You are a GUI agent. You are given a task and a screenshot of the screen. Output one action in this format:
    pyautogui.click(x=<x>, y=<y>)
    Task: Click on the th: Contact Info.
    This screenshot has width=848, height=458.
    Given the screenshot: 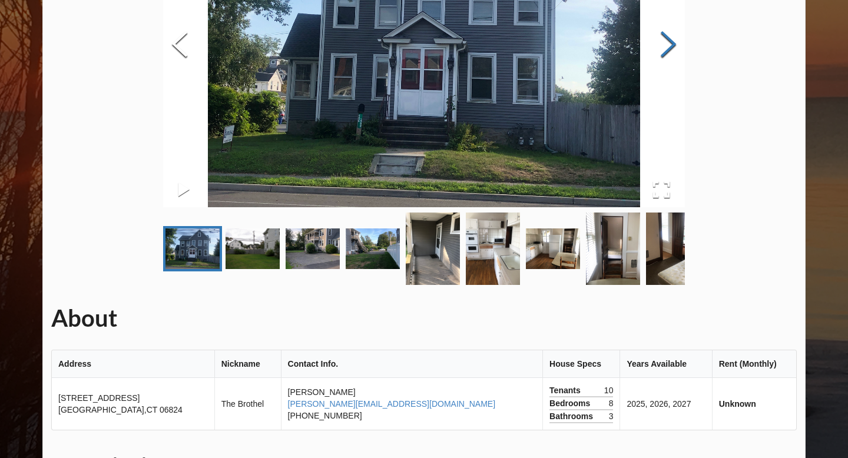 What is the action you would take?
    pyautogui.click(x=412, y=364)
    